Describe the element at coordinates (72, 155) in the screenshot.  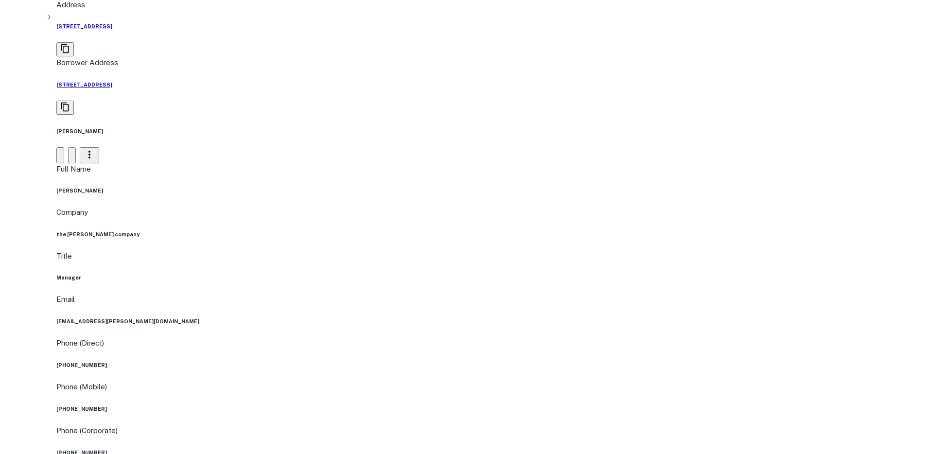
I see `button: Reject` at that location.